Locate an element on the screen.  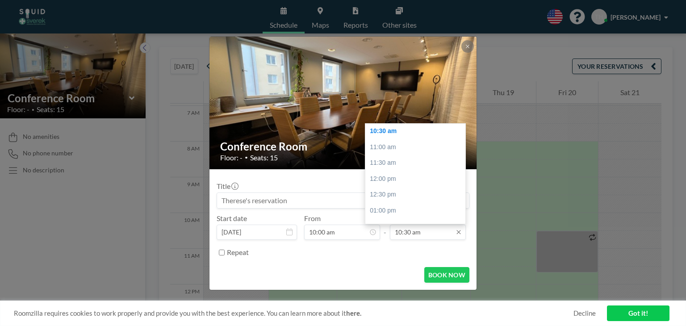
span: Floor: - is located at coordinates (231, 158).